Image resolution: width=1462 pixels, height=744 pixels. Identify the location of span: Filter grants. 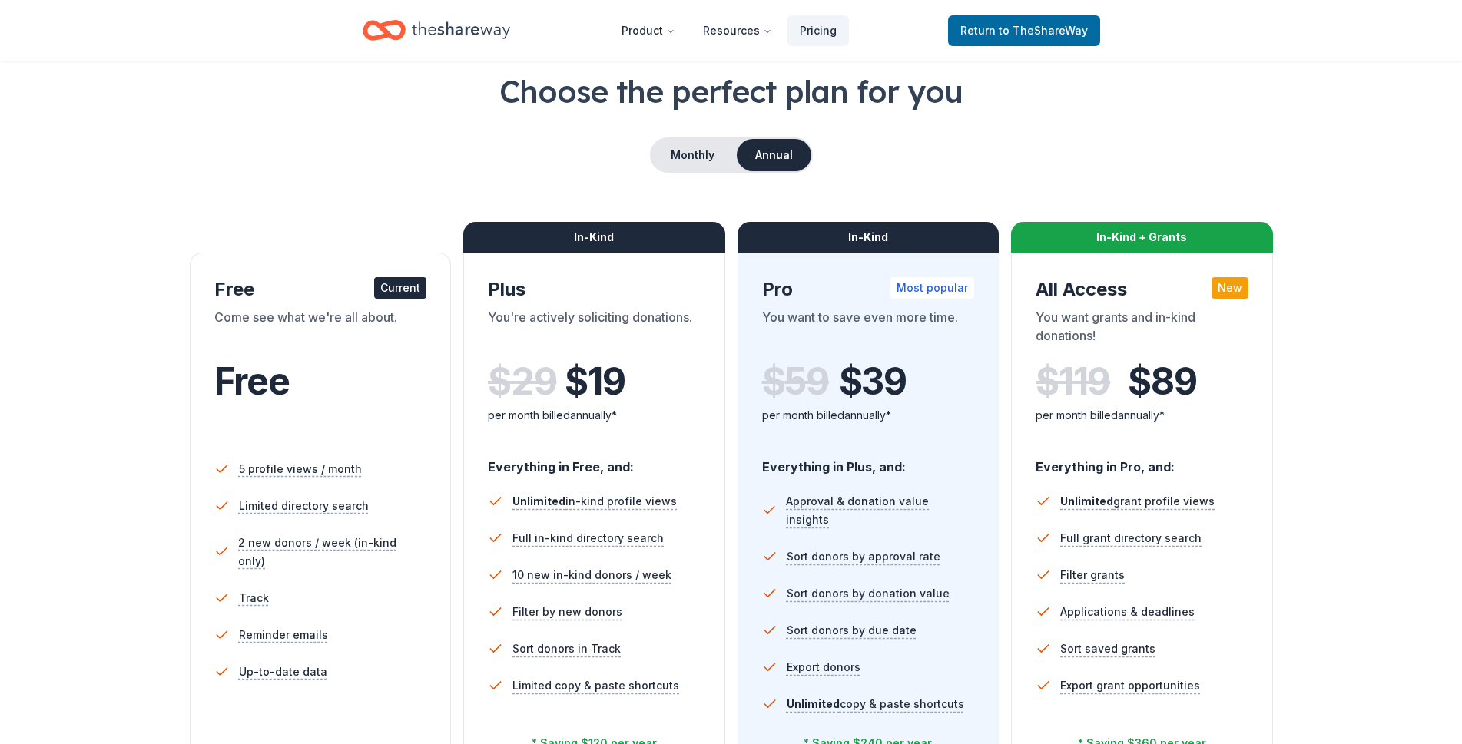
(1092, 575).